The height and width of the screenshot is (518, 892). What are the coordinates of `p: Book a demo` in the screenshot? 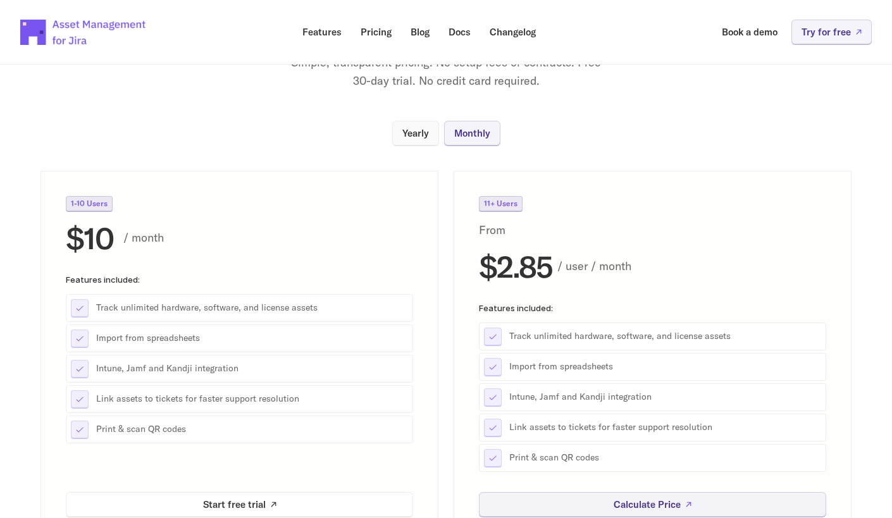 It's located at (749, 32).